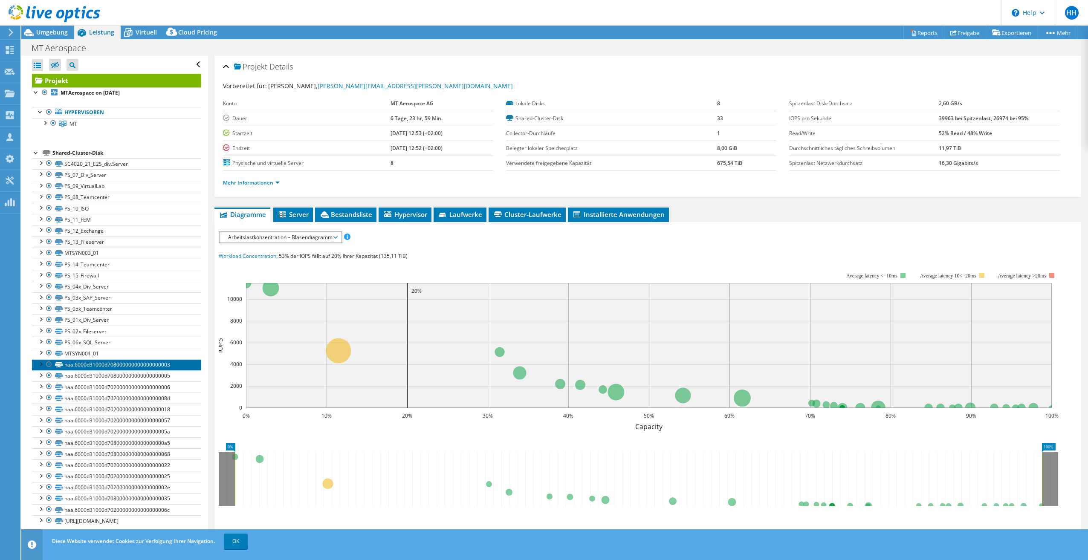 This screenshot has width=1088, height=560. Describe the element at coordinates (890, 416) in the screenshot. I see `text: 80%` at that location.